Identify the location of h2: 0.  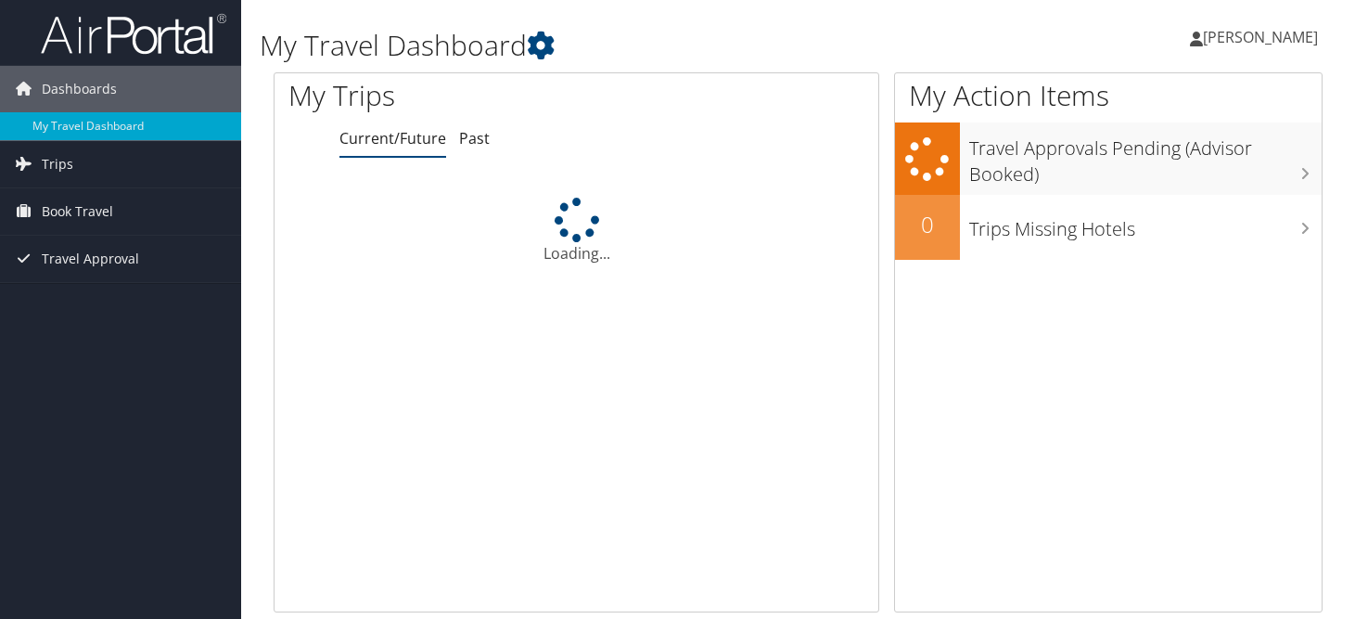
(928, 224).